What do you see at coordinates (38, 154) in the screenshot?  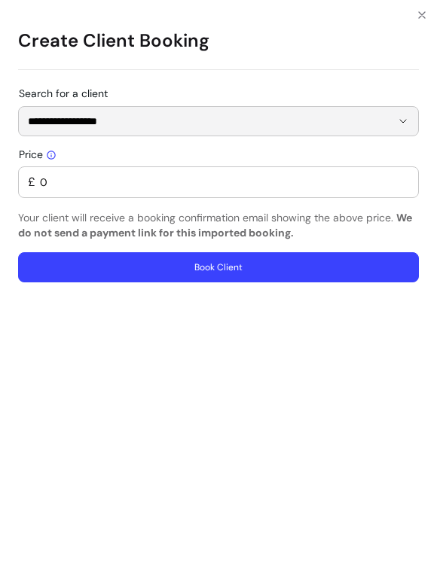 I see `span: Price` at bounding box center [38, 154].